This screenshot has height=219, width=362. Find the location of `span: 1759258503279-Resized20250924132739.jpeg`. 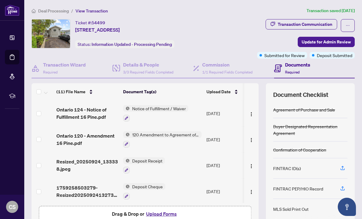

span: 1759258503279-Resized20250924132739.jpeg is located at coordinates (87, 191).